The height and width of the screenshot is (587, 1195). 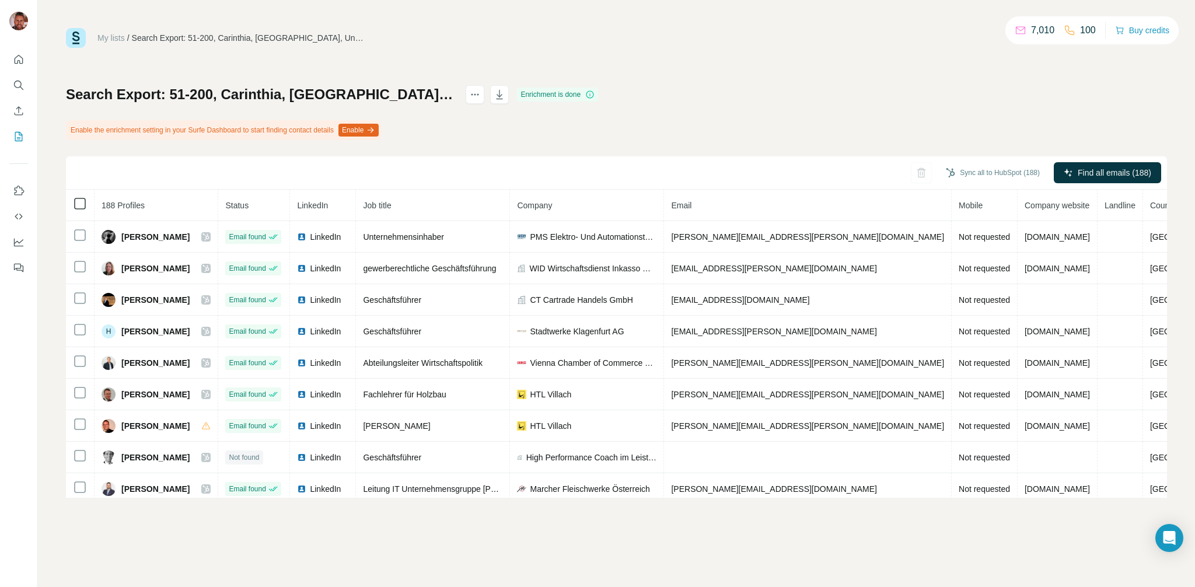 What do you see at coordinates (109, 332) in the screenshot?
I see `div: H` at bounding box center [109, 332].